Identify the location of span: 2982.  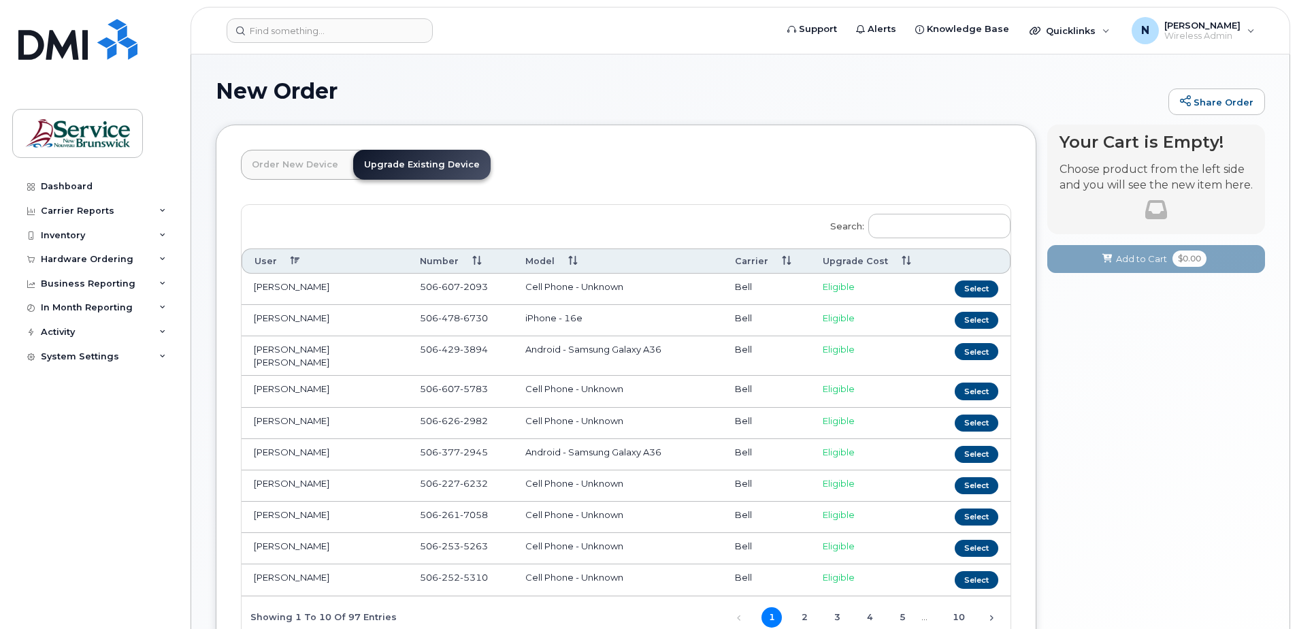
(474, 421).